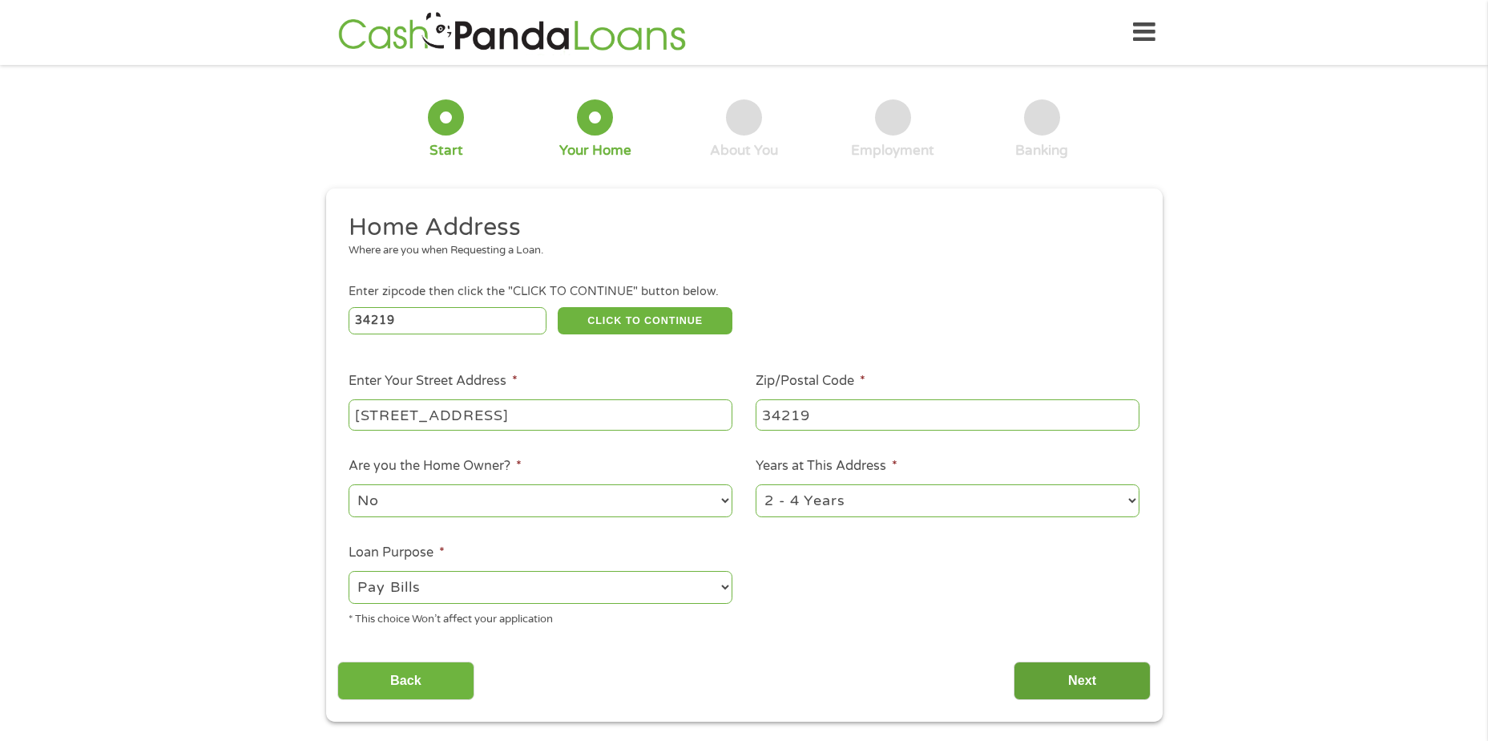 This screenshot has height=741, width=1488. What do you see at coordinates (446, 151) in the screenshot?
I see `div: Start` at bounding box center [446, 151].